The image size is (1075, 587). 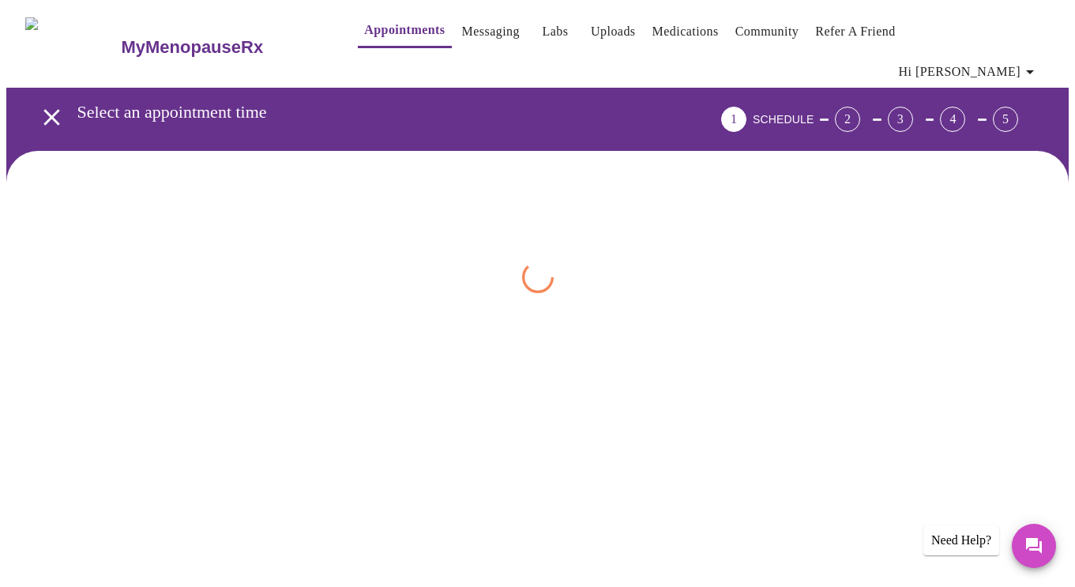 What do you see at coordinates (72, 47) in the screenshot?
I see `img: MyMenopauseRx Logo` at bounding box center [72, 47].